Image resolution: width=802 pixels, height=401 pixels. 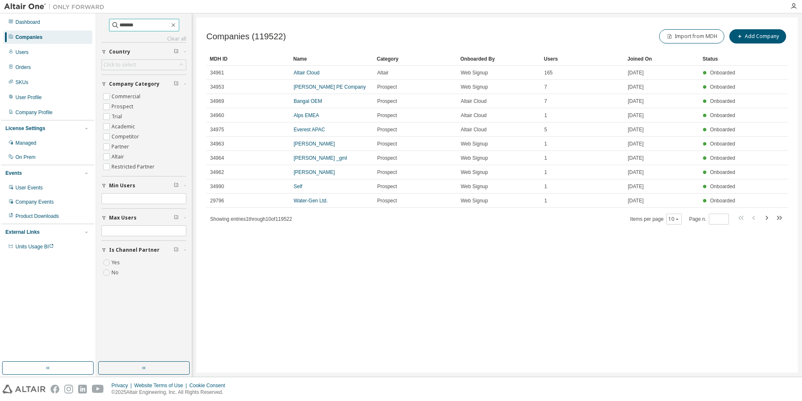 I want to click on label: Competitor, so click(x=126, y=137).